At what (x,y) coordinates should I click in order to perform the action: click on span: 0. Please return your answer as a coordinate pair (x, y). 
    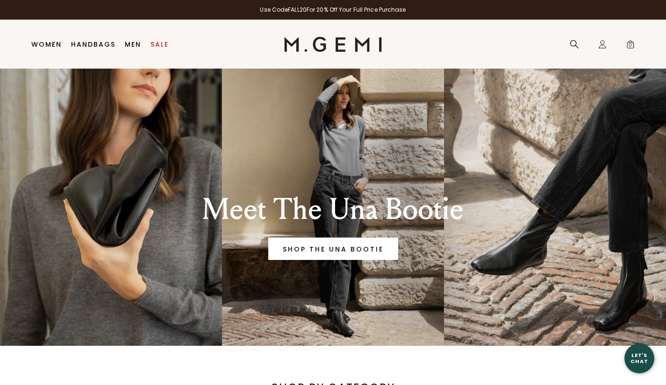
    Looking at the image, I should click on (630, 46).